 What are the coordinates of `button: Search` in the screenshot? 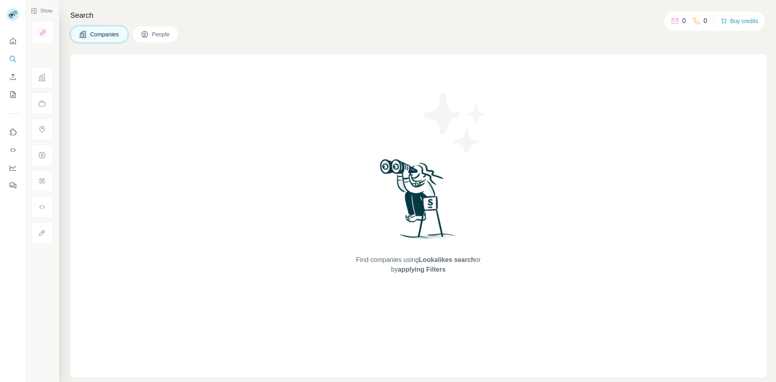 It's located at (13, 59).